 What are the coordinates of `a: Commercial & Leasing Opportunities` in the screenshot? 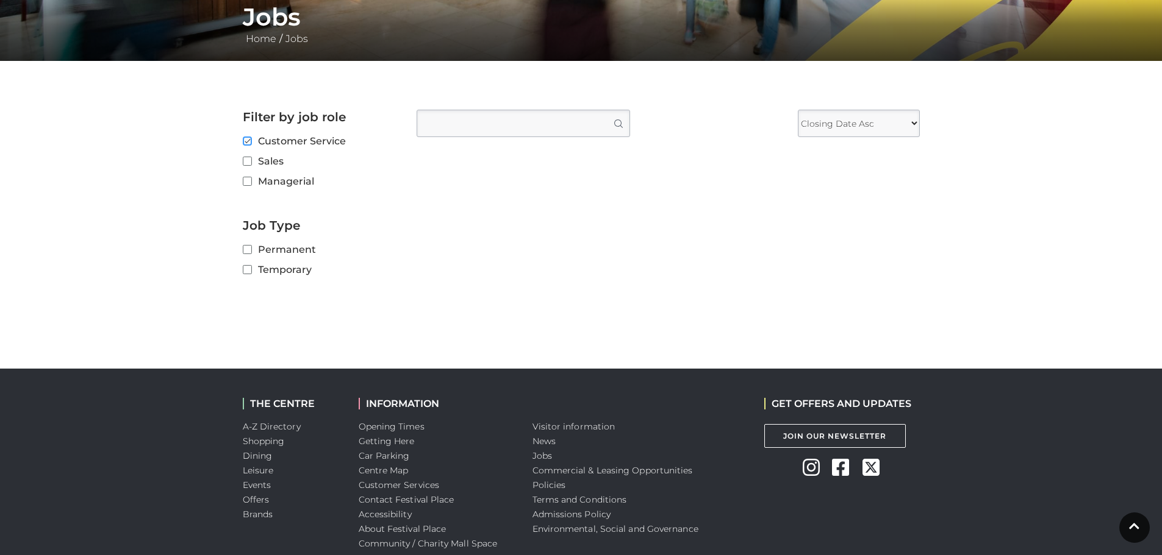 It's located at (612, 471).